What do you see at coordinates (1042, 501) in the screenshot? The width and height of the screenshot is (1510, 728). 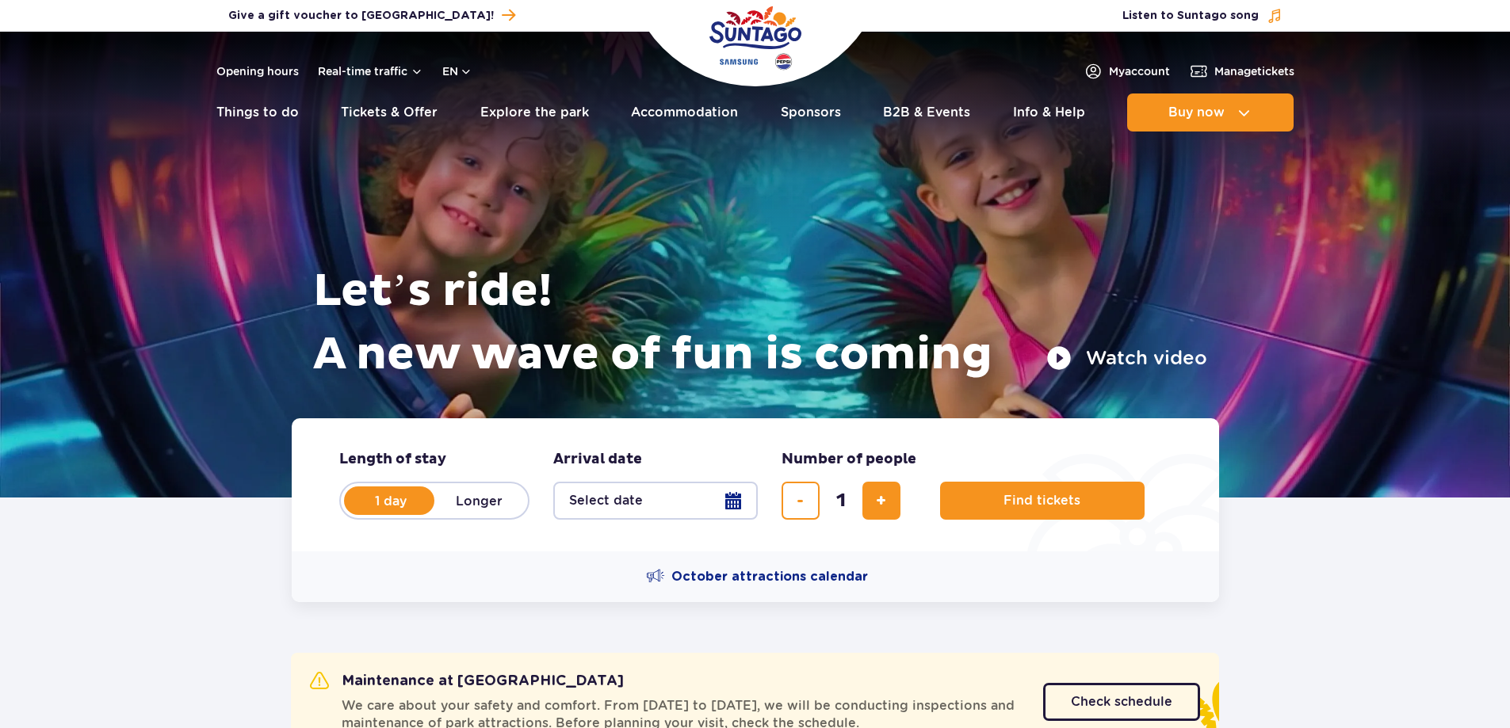 I see `button: Find tickets` at bounding box center [1042, 501].